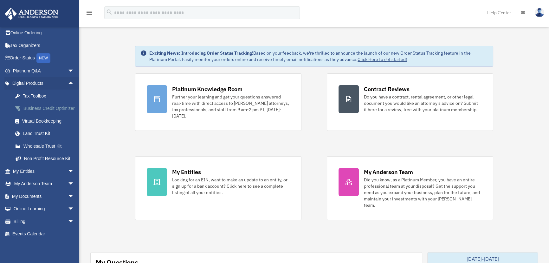 This screenshot has width=549, height=263. What do you see at coordinates (218, 188) in the screenshot?
I see `a: My Entities Looking for an EIN, want to make an update to an entity, or sign up for a bank accoun...` at bounding box center [218, 188].